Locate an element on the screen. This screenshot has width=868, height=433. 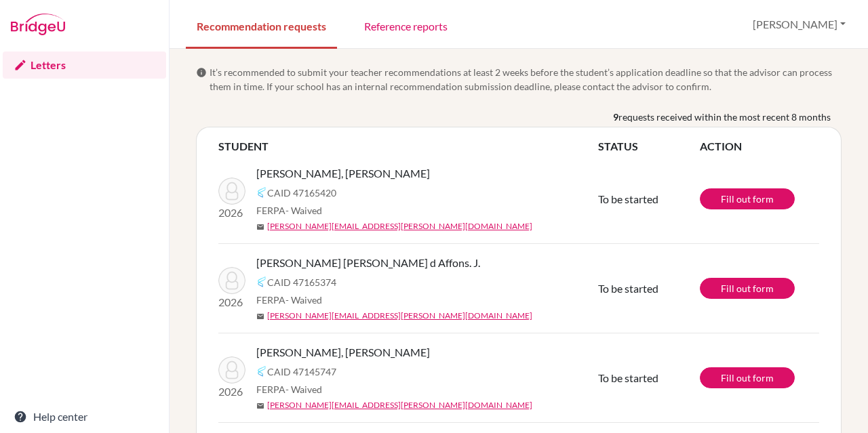
img: Johnson, James Edward D. Paixão d Affons. J. is located at coordinates (232, 281).